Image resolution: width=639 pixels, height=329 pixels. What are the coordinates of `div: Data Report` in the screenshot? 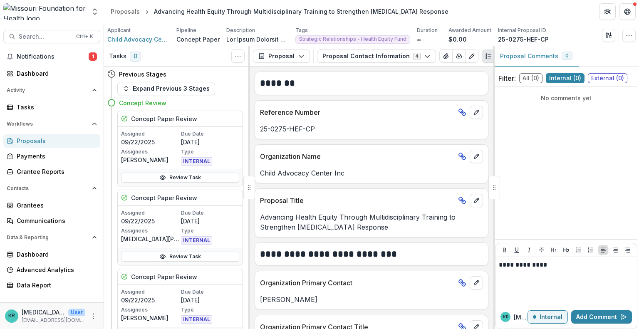 It's located at (55, 285).